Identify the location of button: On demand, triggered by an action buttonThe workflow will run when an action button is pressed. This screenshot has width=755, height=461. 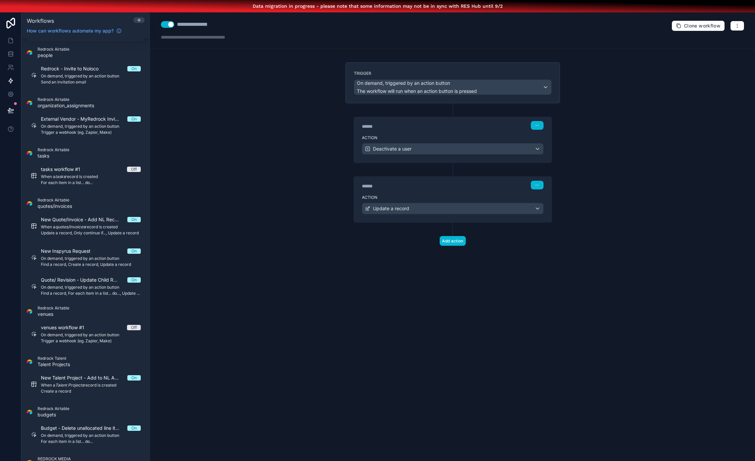
(453, 87).